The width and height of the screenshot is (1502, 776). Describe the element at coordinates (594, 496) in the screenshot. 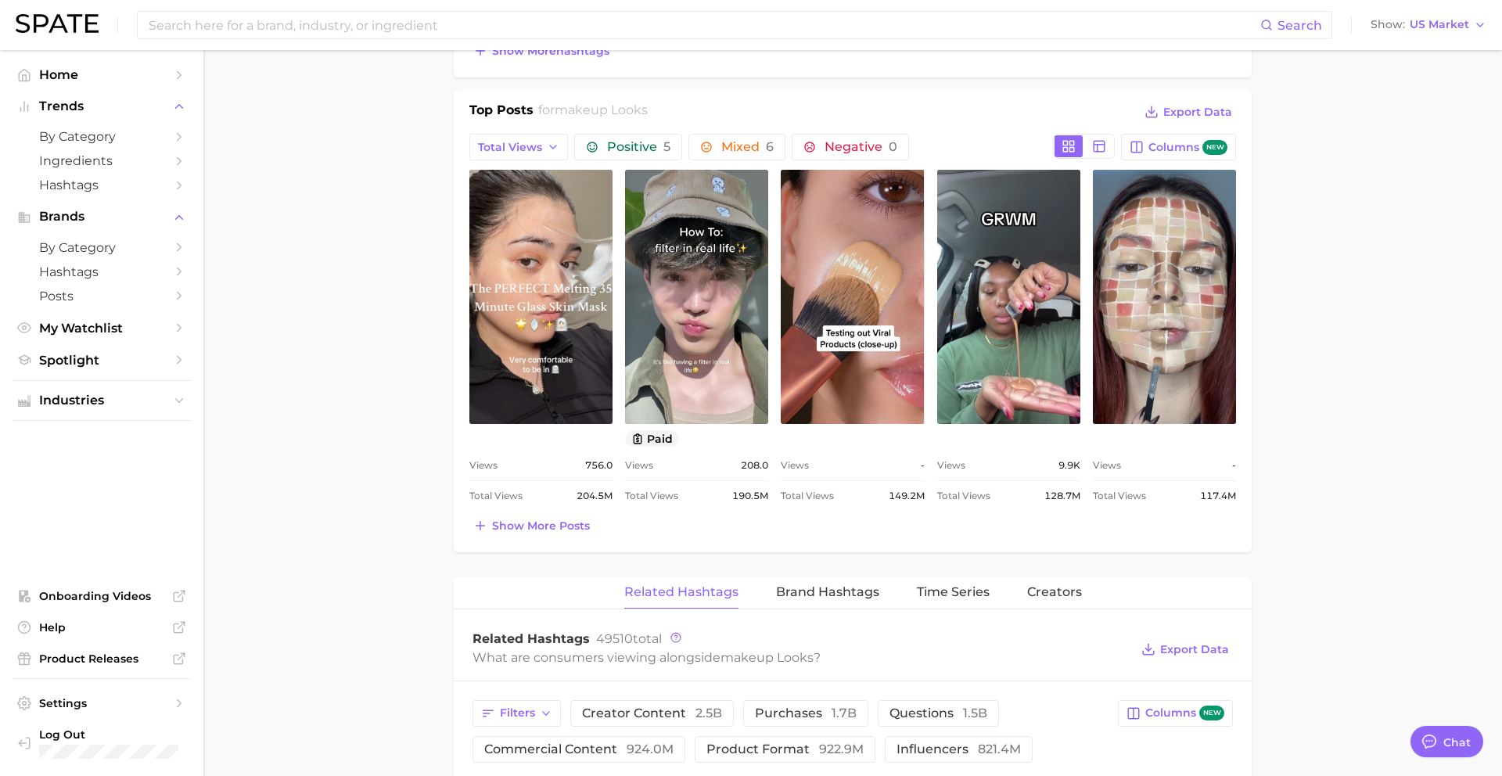

I see `span: 204.5m` at that location.